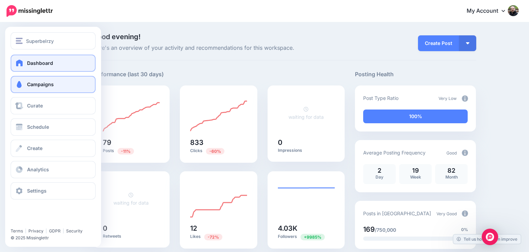 Image resolution: width=529 pixels, height=252 pixels. Describe the element at coordinates (53, 127) in the screenshot. I see `a: Schedule` at that location.